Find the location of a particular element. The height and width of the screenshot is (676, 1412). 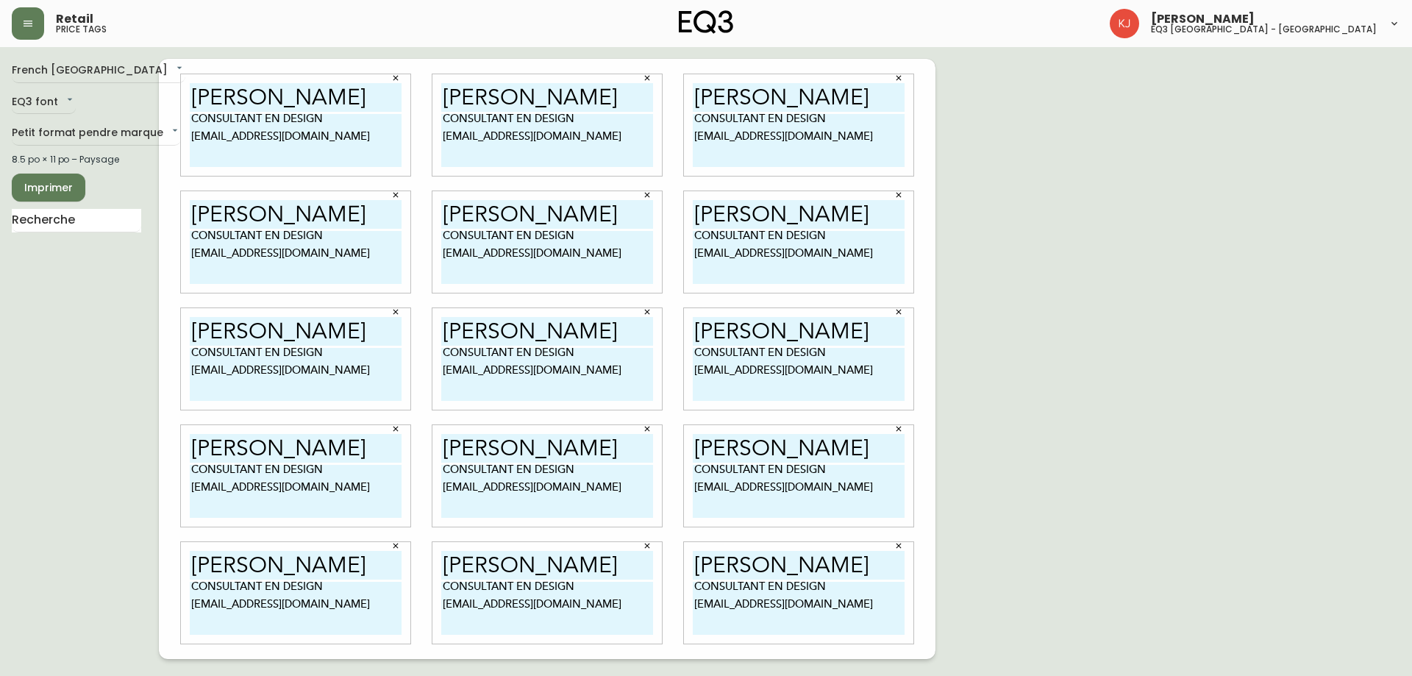

div: Petit format pendre marque is located at coordinates (96, 133).